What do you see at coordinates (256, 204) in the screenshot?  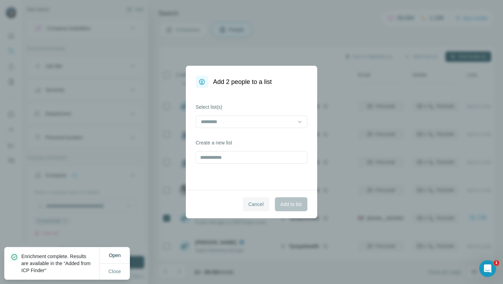 I see `span: Cancel` at bounding box center [256, 204].